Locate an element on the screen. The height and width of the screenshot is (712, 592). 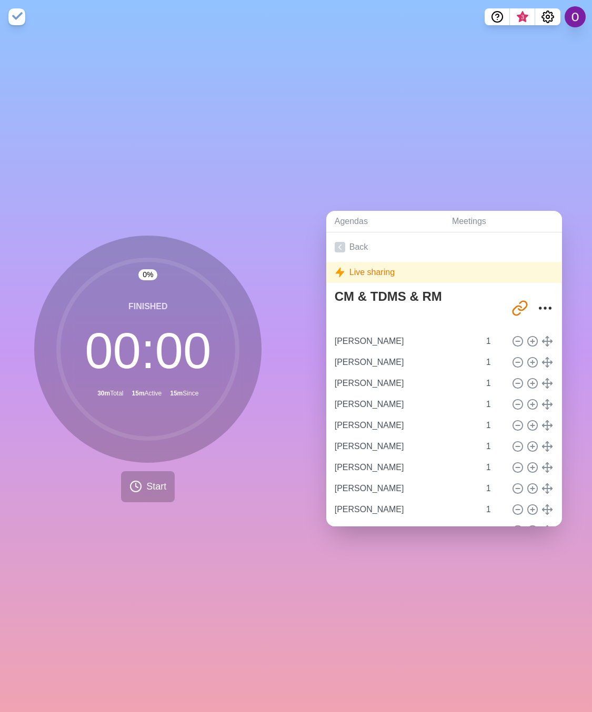
img: timeblocks logo is located at coordinates (17, 17).